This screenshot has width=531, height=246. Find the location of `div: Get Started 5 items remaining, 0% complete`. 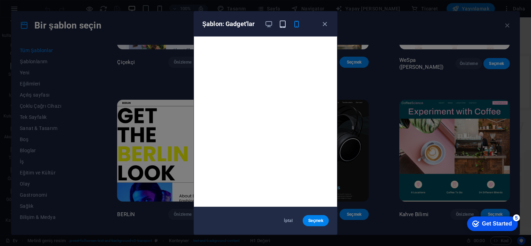

div: Get Started 5 items remaining, 0% complete is located at coordinates (31, 11).